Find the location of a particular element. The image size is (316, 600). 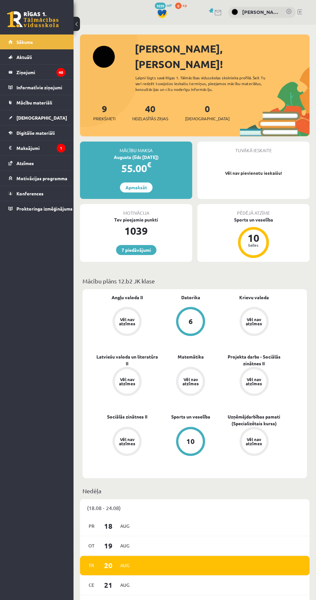

a: Motivācijas programma is located at coordinates (37, 178).